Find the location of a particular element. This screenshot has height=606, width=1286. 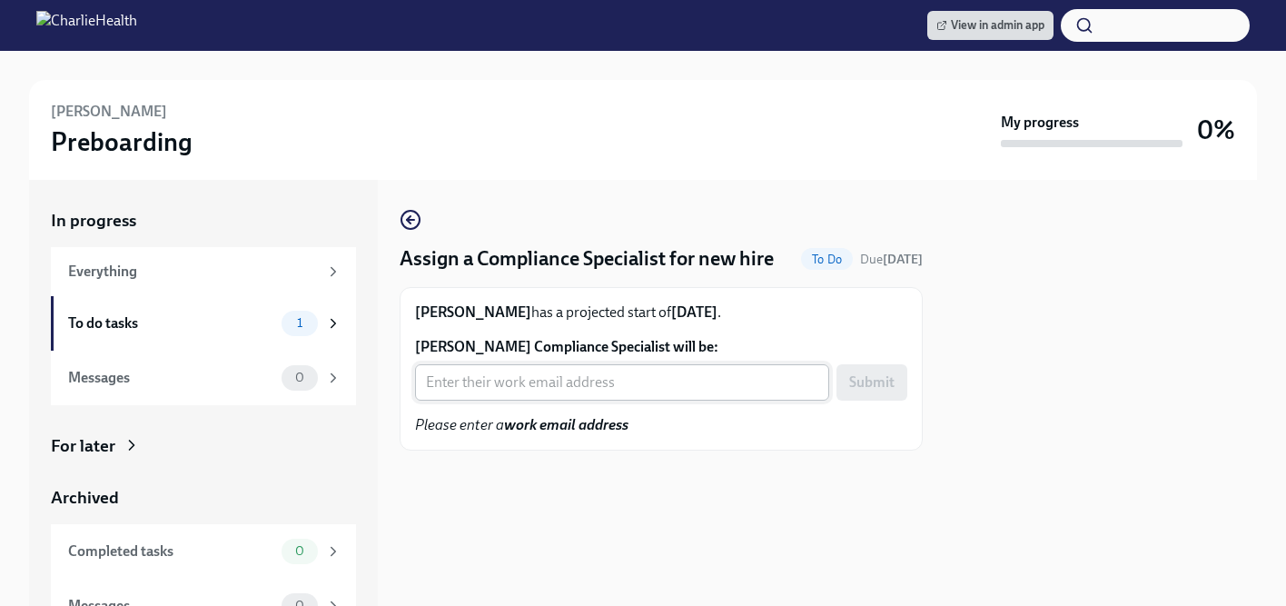

div: Everything is located at coordinates (193, 272).